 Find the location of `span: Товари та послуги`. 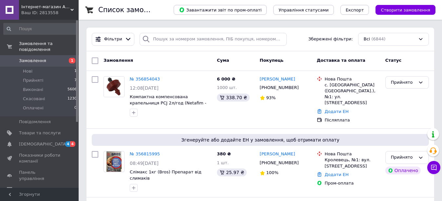

span: Товари та послуги is located at coordinates (40, 133).